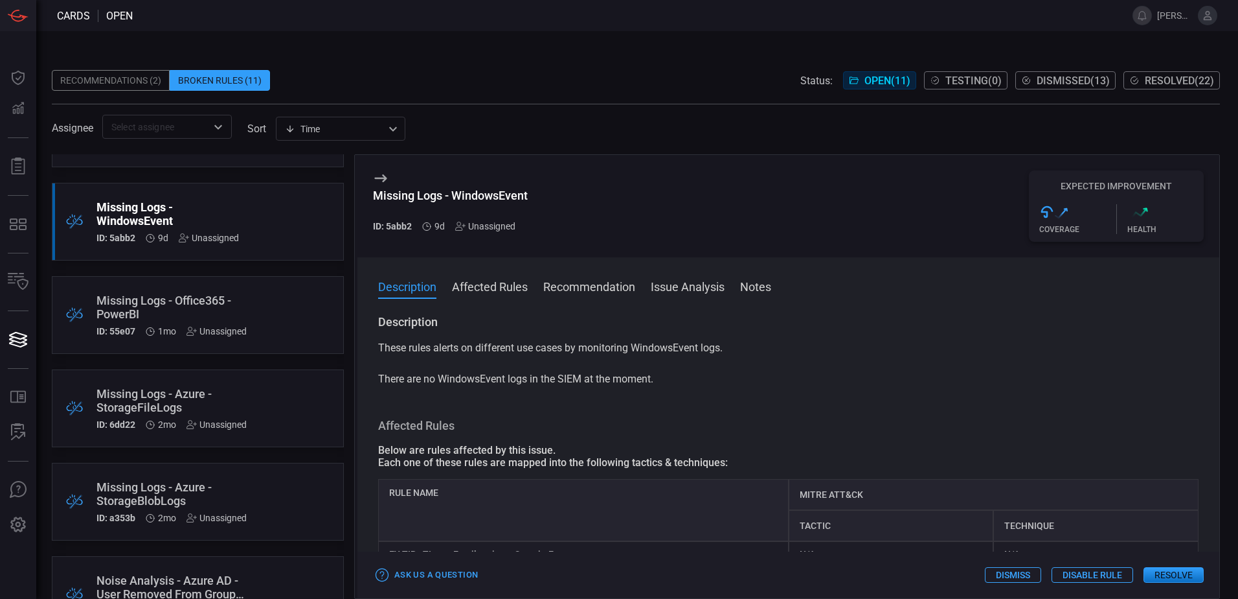  What do you see at coordinates (788, 322) in the screenshot?
I see `h3: Description` at bounding box center [788, 322].